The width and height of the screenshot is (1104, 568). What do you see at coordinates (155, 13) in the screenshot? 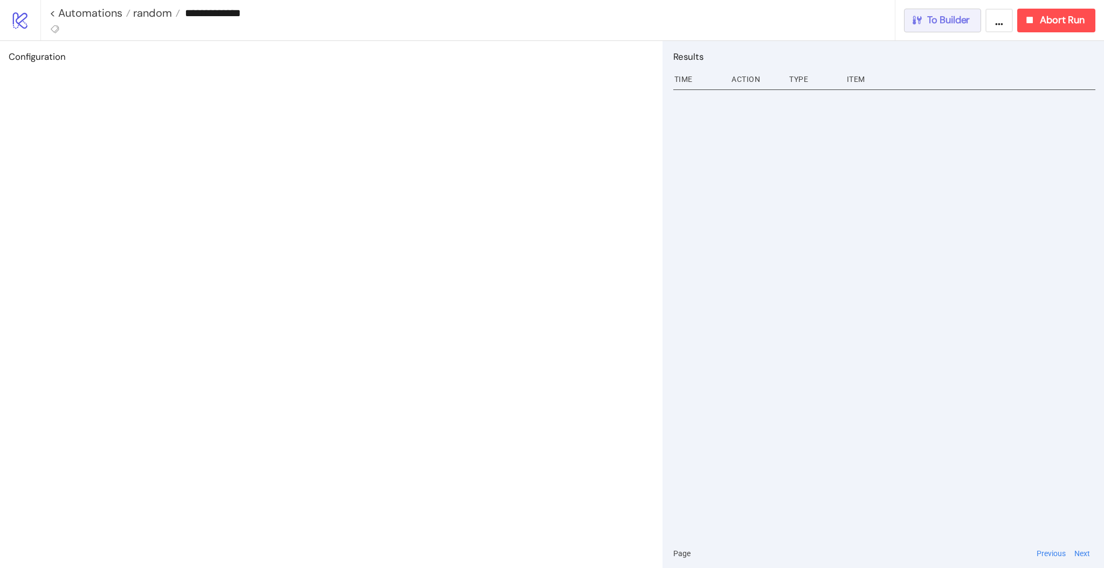
I see `a: random` at bounding box center [155, 13].